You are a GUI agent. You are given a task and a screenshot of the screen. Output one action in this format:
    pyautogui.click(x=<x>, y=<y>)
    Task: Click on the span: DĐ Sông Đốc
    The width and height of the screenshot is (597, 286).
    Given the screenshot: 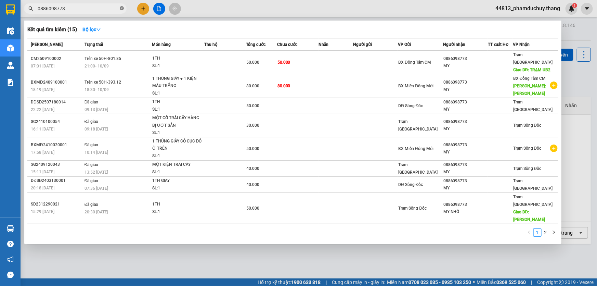 What is the action you would take?
    pyautogui.click(x=411, y=106)
    